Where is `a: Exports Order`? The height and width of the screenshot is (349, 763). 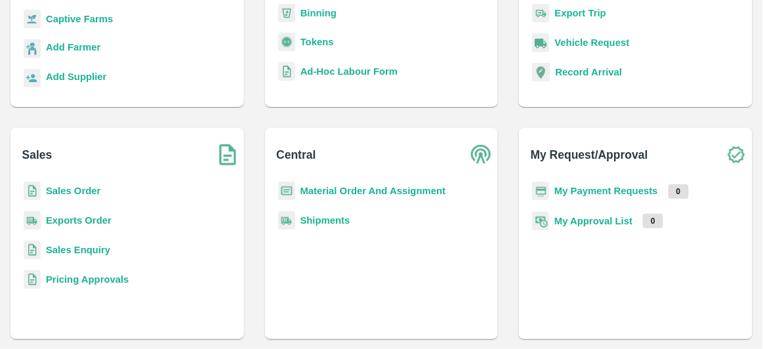 a: Exports Order is located at coordinates (79, 220).